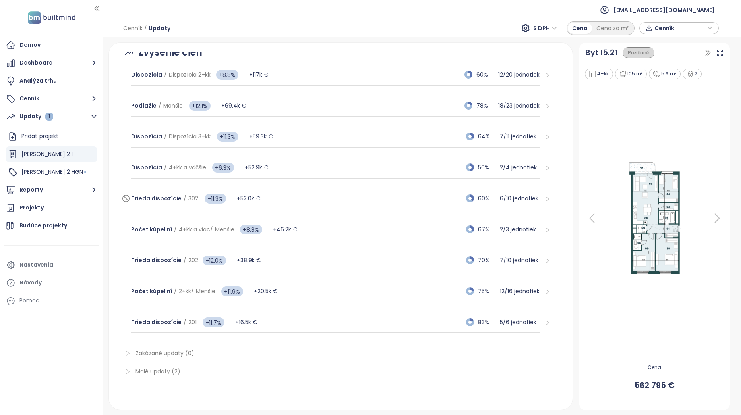  Describe the element at coordinates (215, 199) in the screenshot. I see `span: +11.3%` at that location.